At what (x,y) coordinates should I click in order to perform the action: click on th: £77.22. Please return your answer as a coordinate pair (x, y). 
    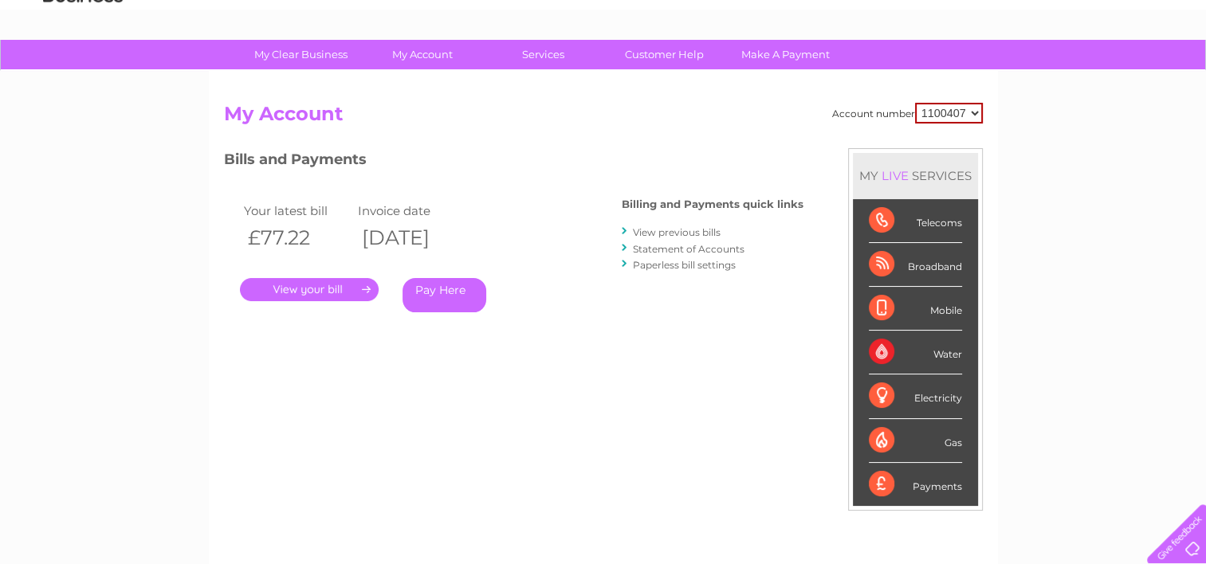
    Looking at the image, I should click on (297, 238).